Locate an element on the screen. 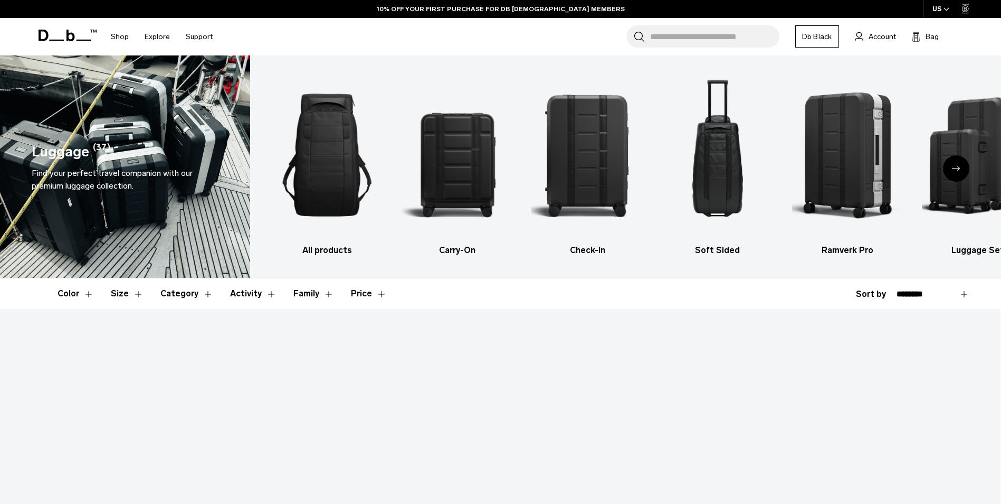  li: 1 / 6 is located at coordinates (327, 164).